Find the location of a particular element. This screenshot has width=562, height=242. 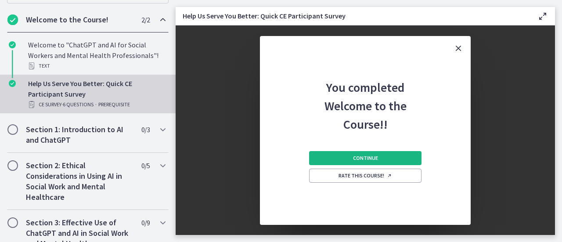

span: Rate this course! is located at coordinates (366, 176).